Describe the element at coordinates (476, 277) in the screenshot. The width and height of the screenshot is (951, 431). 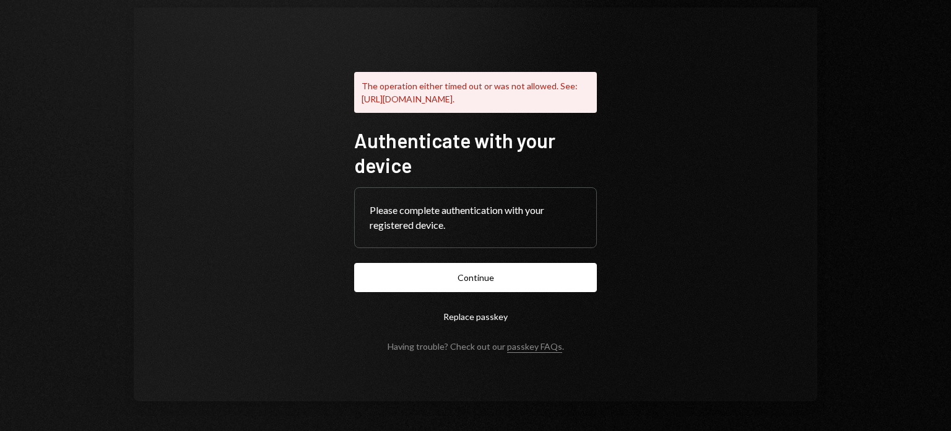
I see `button: Continue` at that location.